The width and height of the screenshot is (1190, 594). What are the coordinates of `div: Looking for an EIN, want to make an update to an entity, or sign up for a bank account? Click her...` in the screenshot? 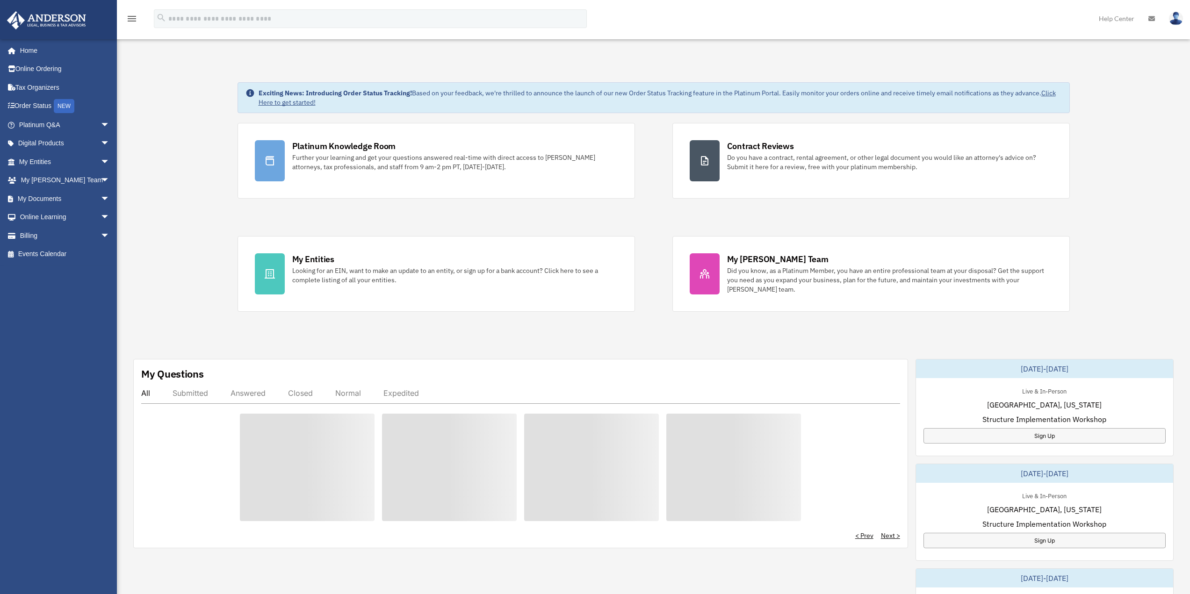 It's located at (455, 275).